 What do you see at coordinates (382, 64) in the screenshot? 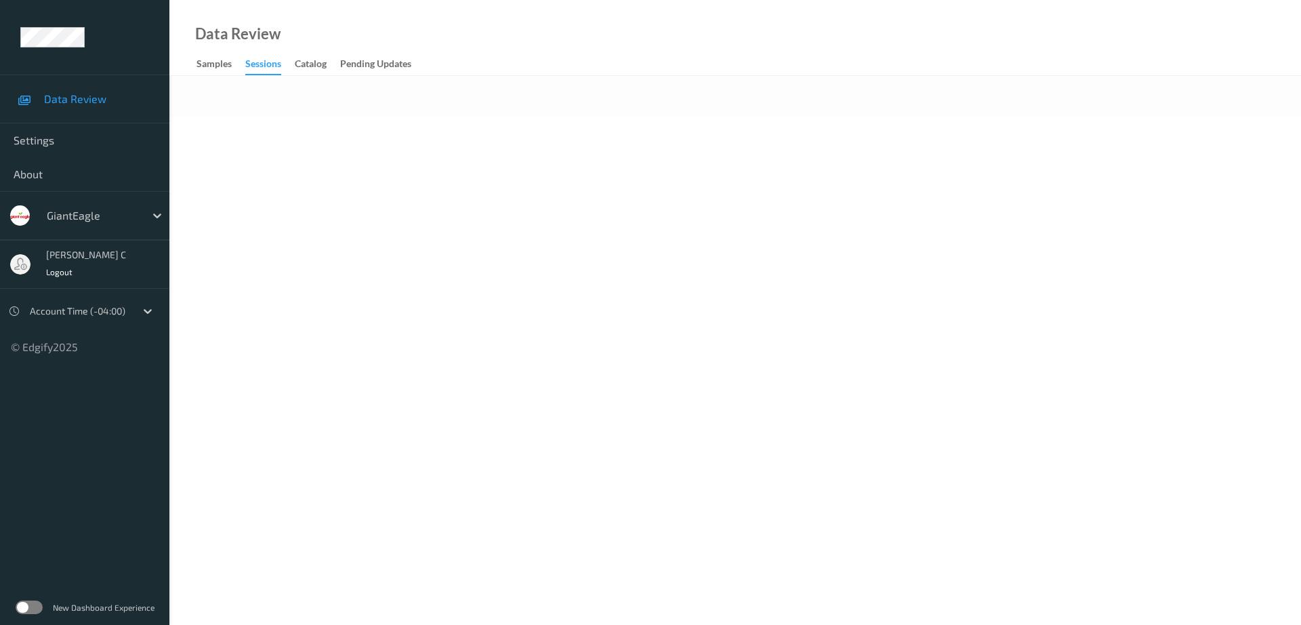
I see `a: Pending Updates` at bounding box center [382, 64].